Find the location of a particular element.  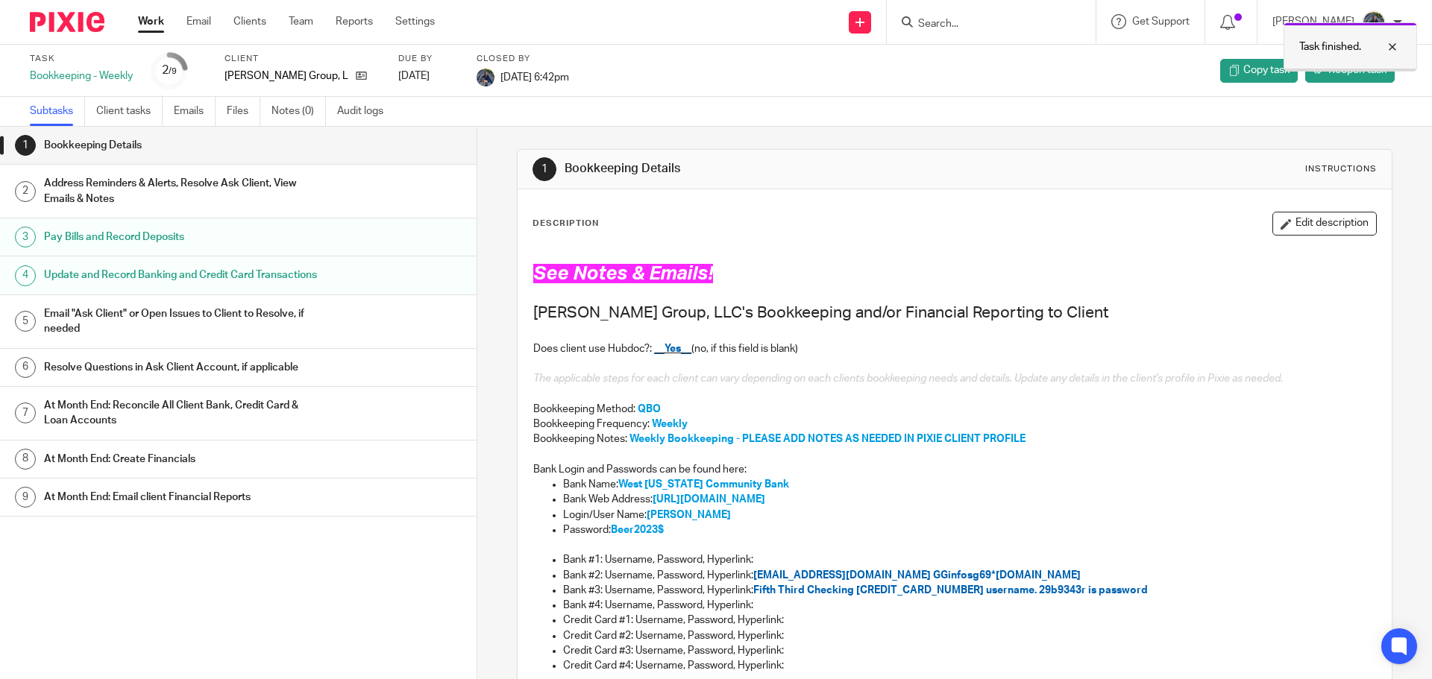

button: Edit description is located at coordinates (1324, 224).